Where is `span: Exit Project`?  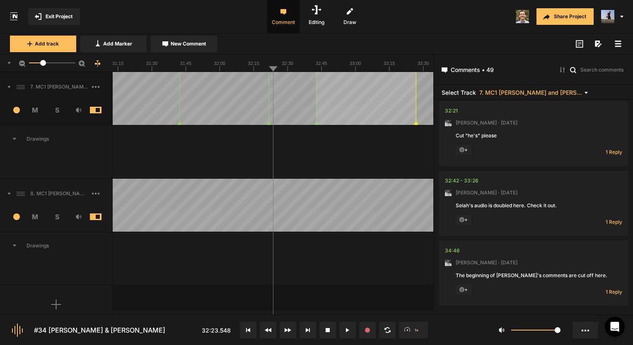 span: Exit Project is located at coordinates (59, 17).